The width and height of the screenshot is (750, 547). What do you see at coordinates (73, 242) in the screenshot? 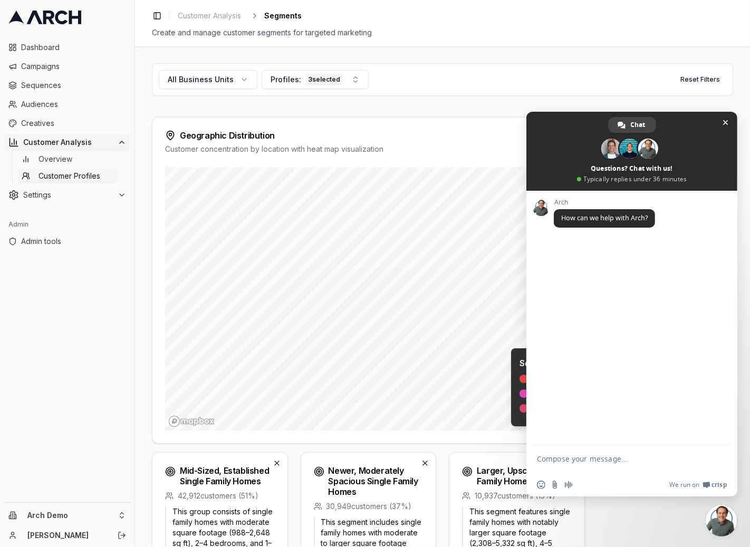
I see `span: Admin tools` at bounding box center [73, 242].